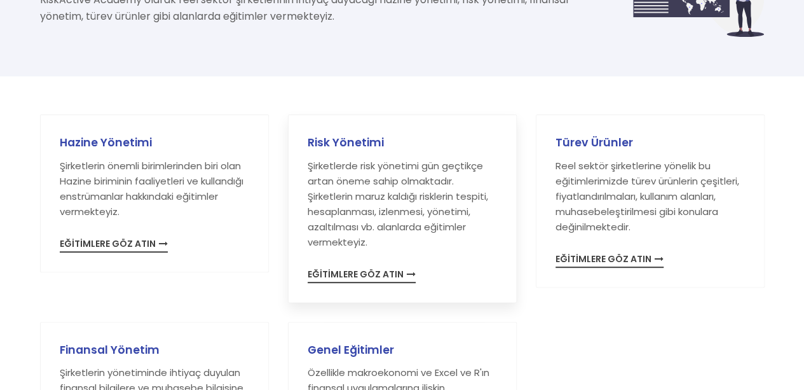 The image size is (804, 390). Describe the element at coordinates (651, 201) in the screenshot. I see `a: Türev ÜrünlerReel sektör şirketlerine yönelik bu eğitimlerimizde türev ürünlerin çeşitleri, fiyat...` at that location.